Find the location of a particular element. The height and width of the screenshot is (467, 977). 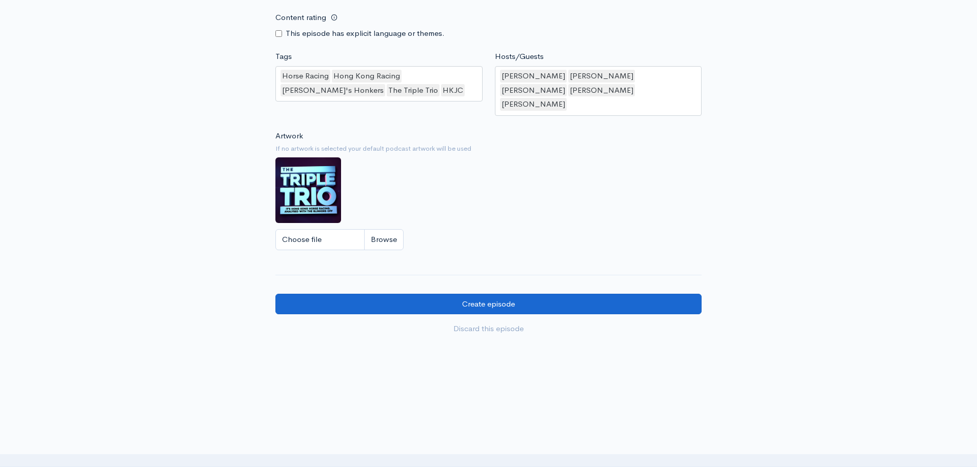

input: Create episode is located at coordinates (488, 304).